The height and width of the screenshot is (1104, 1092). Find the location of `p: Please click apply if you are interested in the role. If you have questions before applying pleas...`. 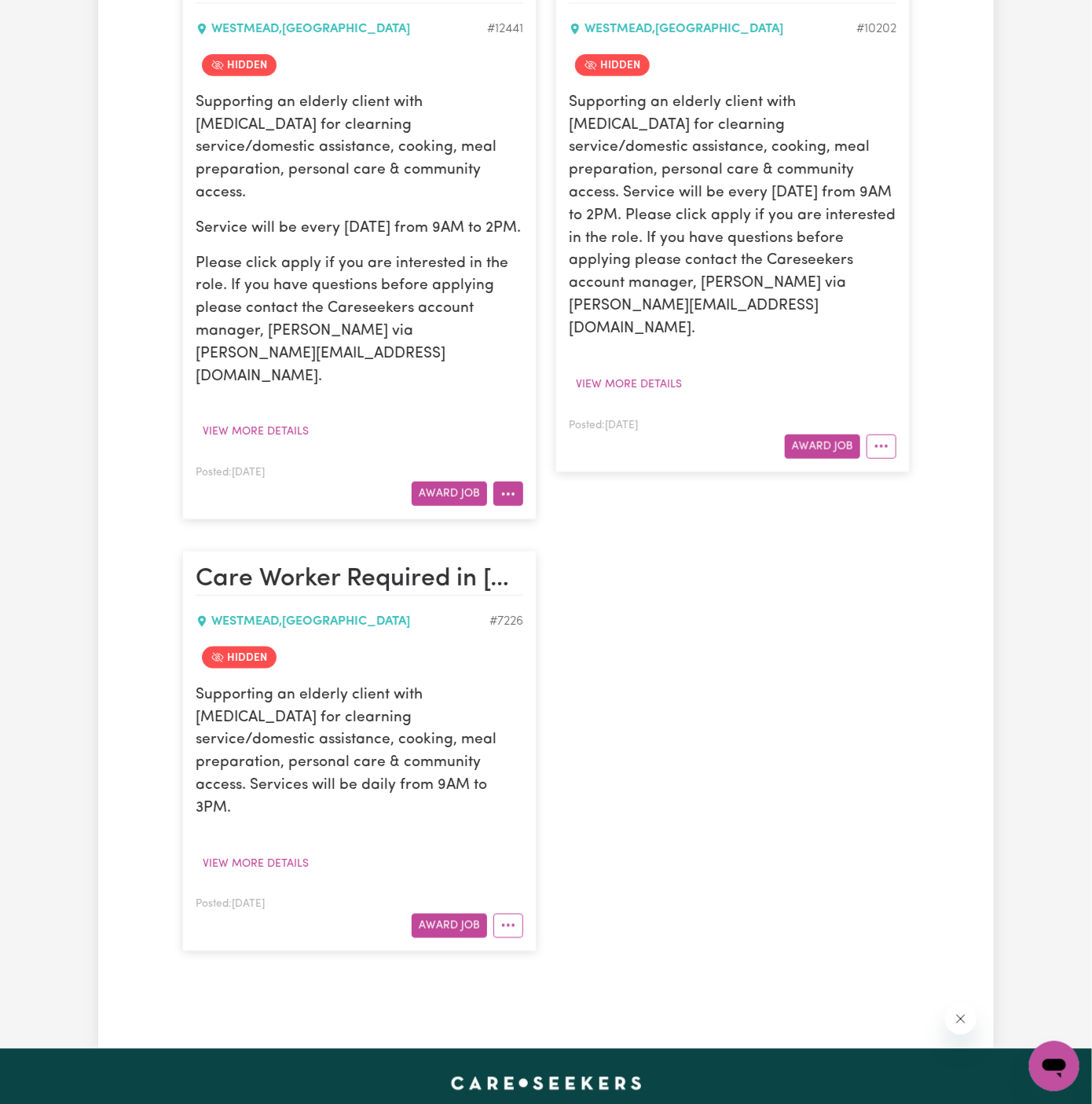

p: Please click apply if you are interested in the role. If you have questions before applying pleas... is located at coordinates (359, 321).